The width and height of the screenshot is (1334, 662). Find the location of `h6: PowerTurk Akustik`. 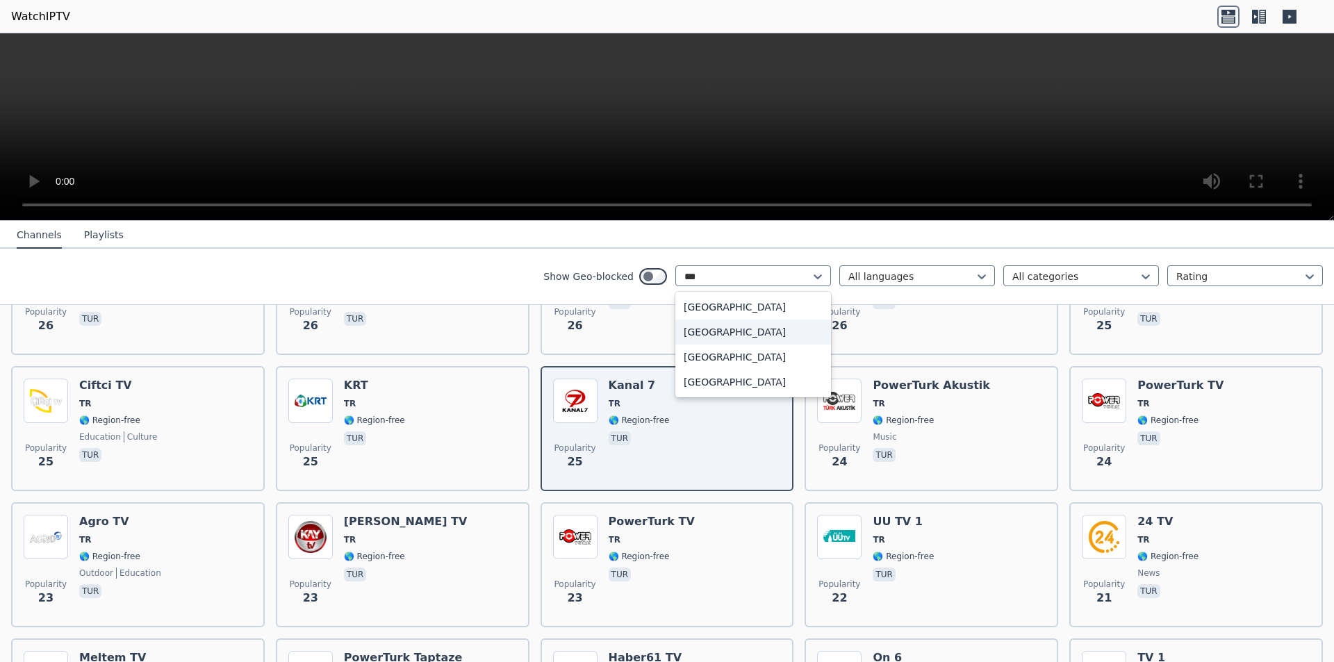

h6: PowerTurk Akustik is located at coordinates (931, 386).